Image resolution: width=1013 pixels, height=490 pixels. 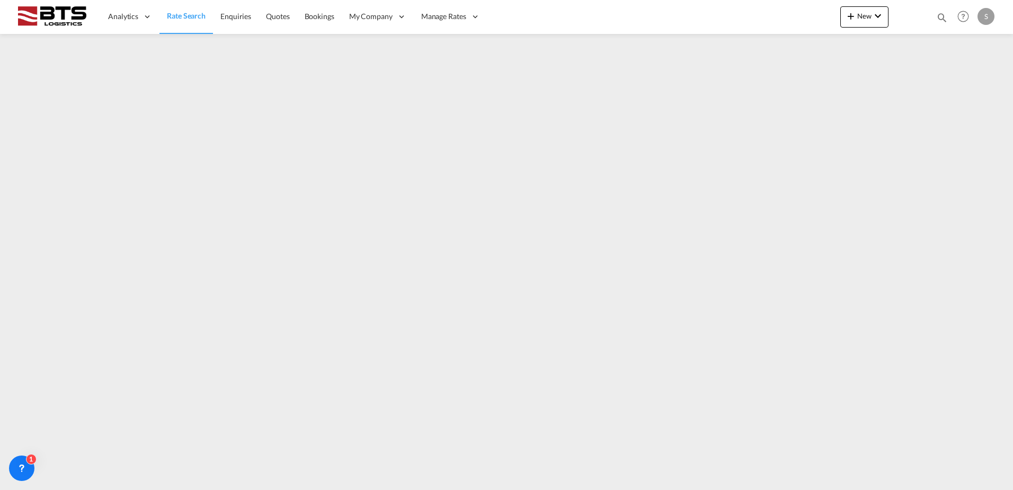 I want to click on div: icon-magnify, so click(x=942, y=20).